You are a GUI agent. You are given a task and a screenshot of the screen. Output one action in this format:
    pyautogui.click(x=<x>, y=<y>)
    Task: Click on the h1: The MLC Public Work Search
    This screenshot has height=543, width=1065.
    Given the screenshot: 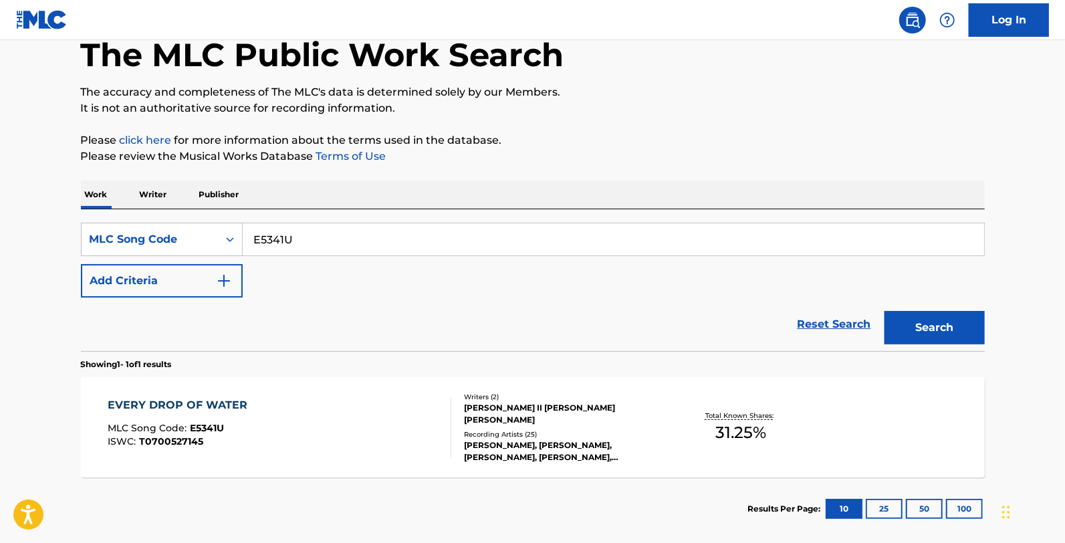 What is the action you would take?
    pyautogui.click(x=322, y=55)
    